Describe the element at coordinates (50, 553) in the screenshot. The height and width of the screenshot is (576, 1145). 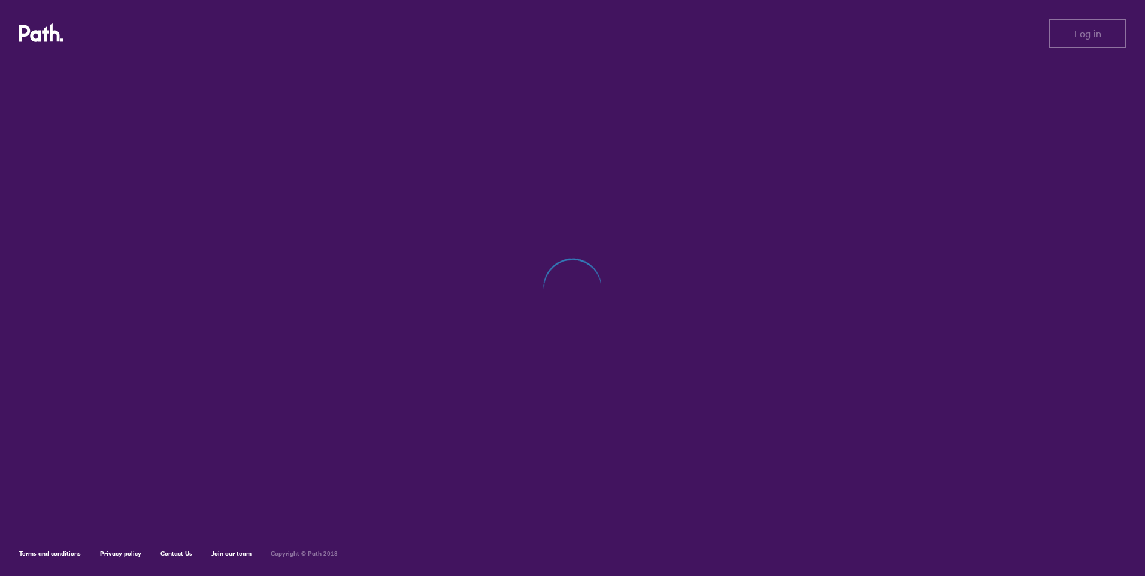
I see `a: Terms and conditions` at that location.